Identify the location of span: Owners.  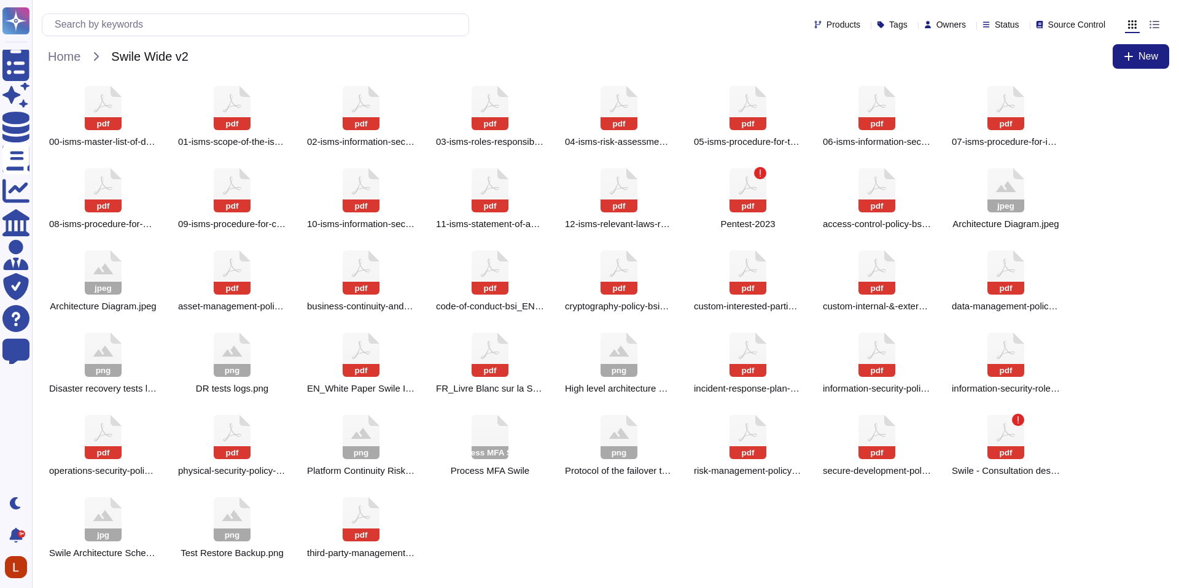
(951, 25).